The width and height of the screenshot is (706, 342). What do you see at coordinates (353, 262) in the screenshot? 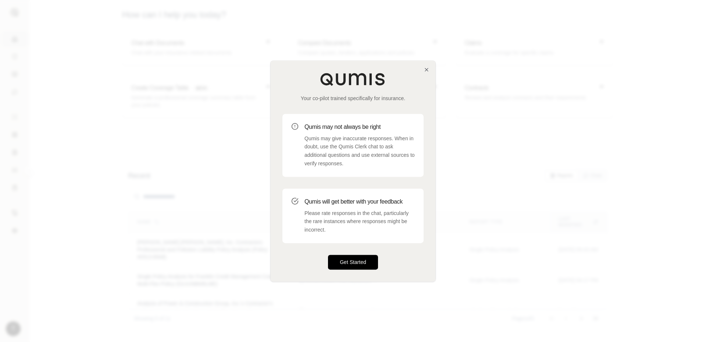
I see `button: Get Started` at bounding box center [353, 262].